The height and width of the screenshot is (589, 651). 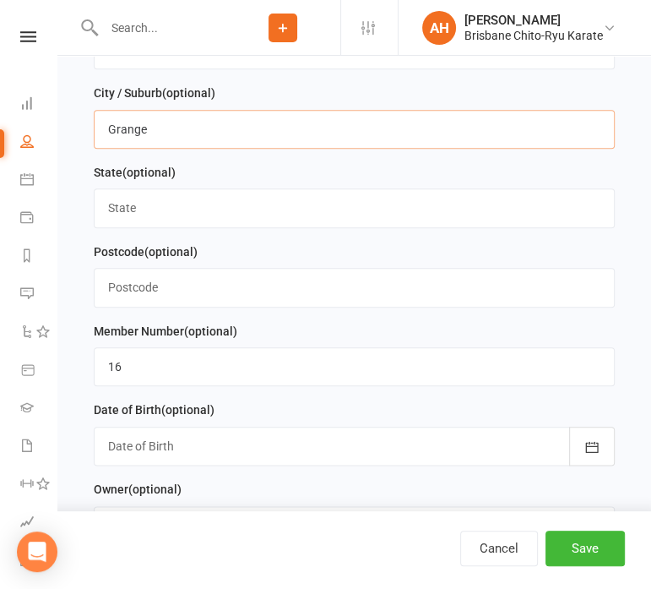 I want to click on input: Search..., so click(x=162, y=28).